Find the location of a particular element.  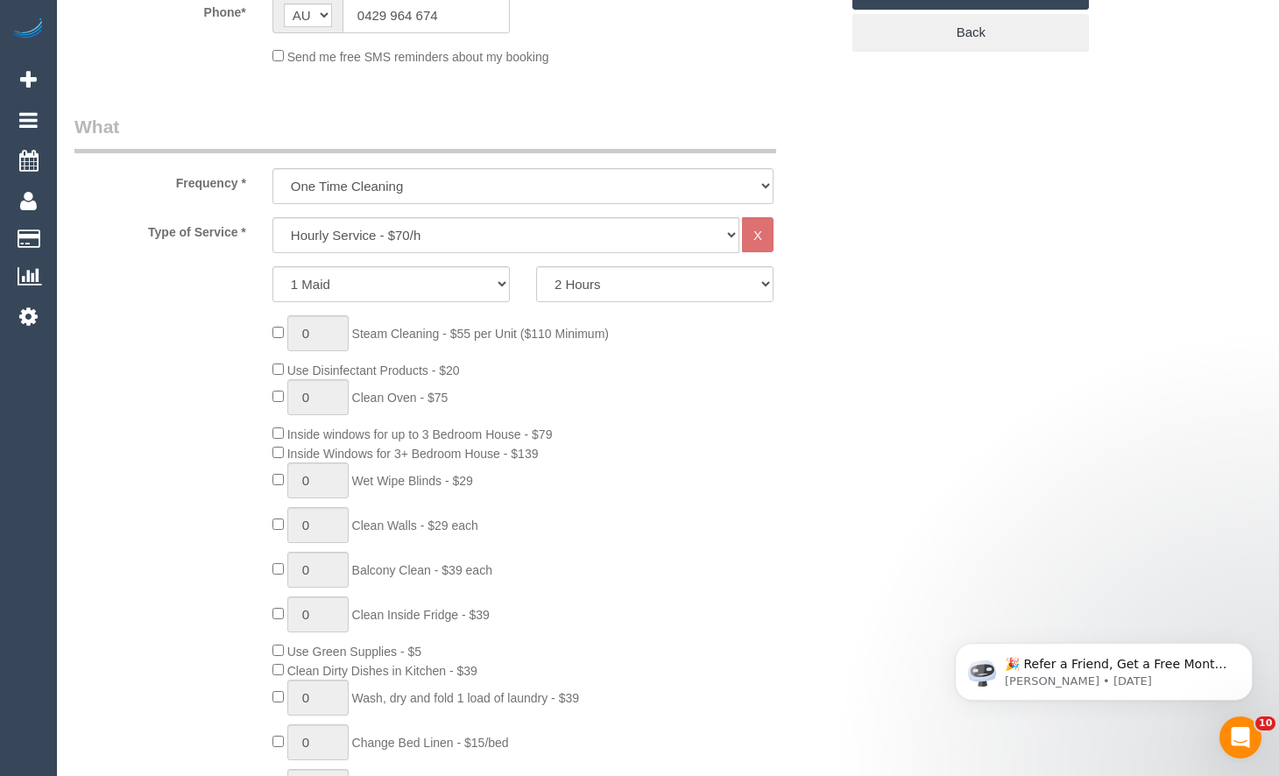

span: 10 is located at coordinates (1265, 724).